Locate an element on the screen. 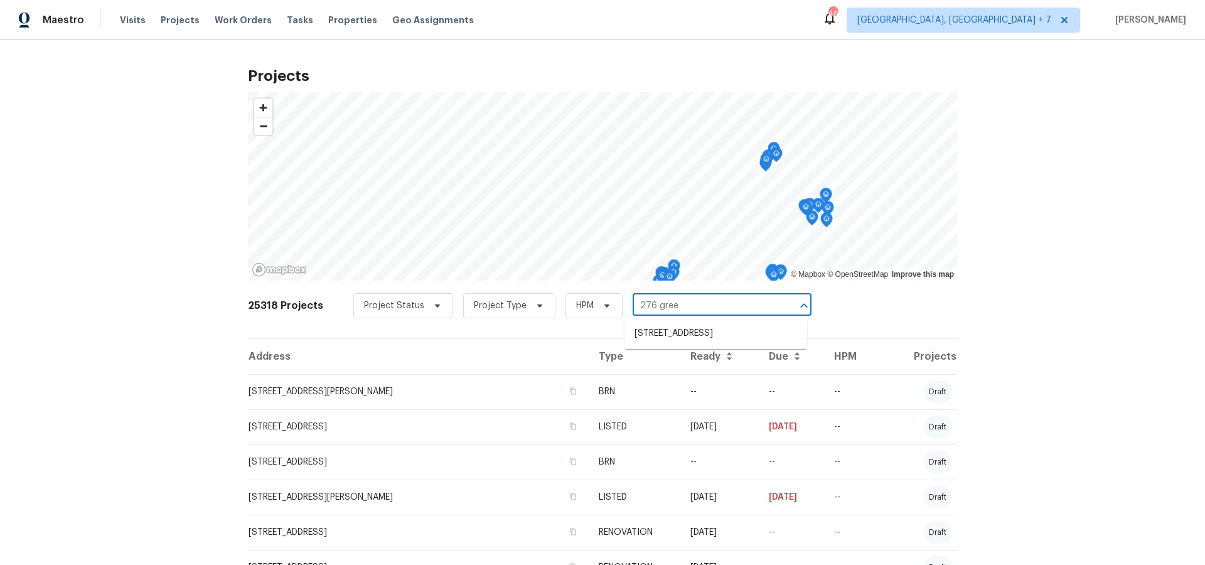  span: Project Type is located at coordinates (500, 306).